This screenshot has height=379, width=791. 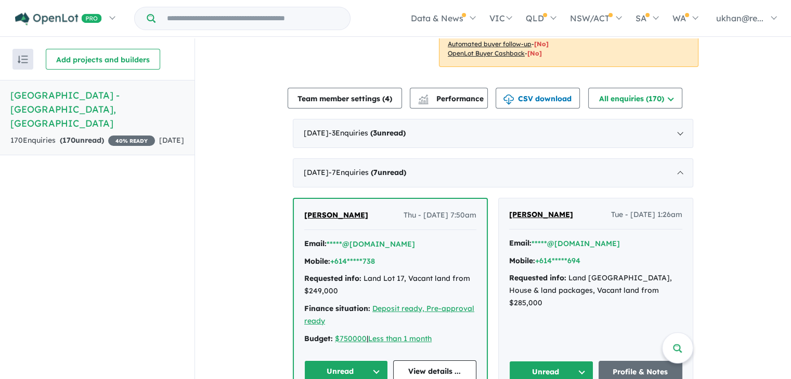 I want to click on span: - 7 Enquir ies, so click(x=367, y=173).